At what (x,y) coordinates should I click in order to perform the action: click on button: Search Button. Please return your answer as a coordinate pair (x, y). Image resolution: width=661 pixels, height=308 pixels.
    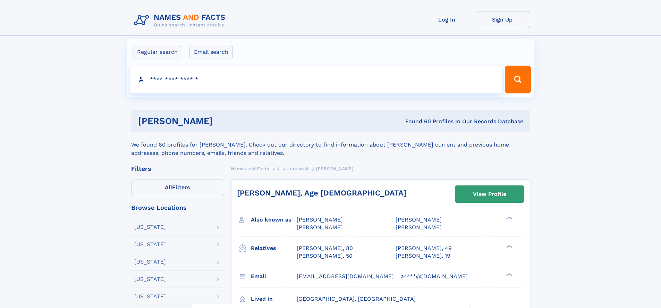
    Looking at the image, I should click on (518, 79).